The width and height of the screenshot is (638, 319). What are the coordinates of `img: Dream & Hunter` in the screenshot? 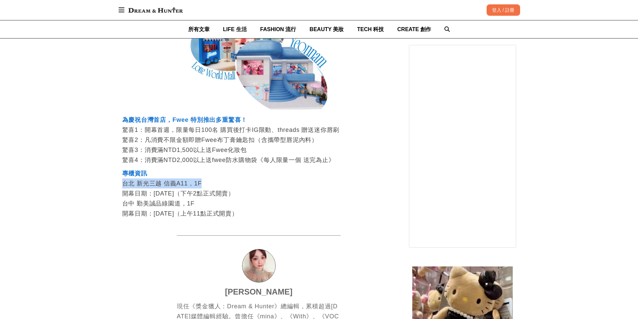 It's located at (155, 10).